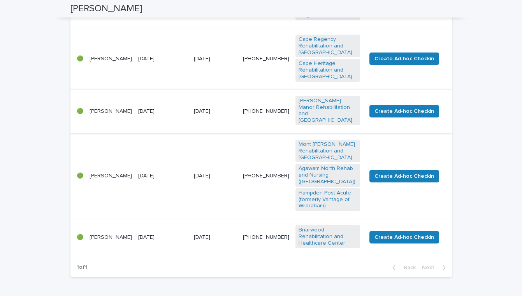 This screenshot has height=296, width=522. I want to click on p: 1 of 1, so click(82, 267).